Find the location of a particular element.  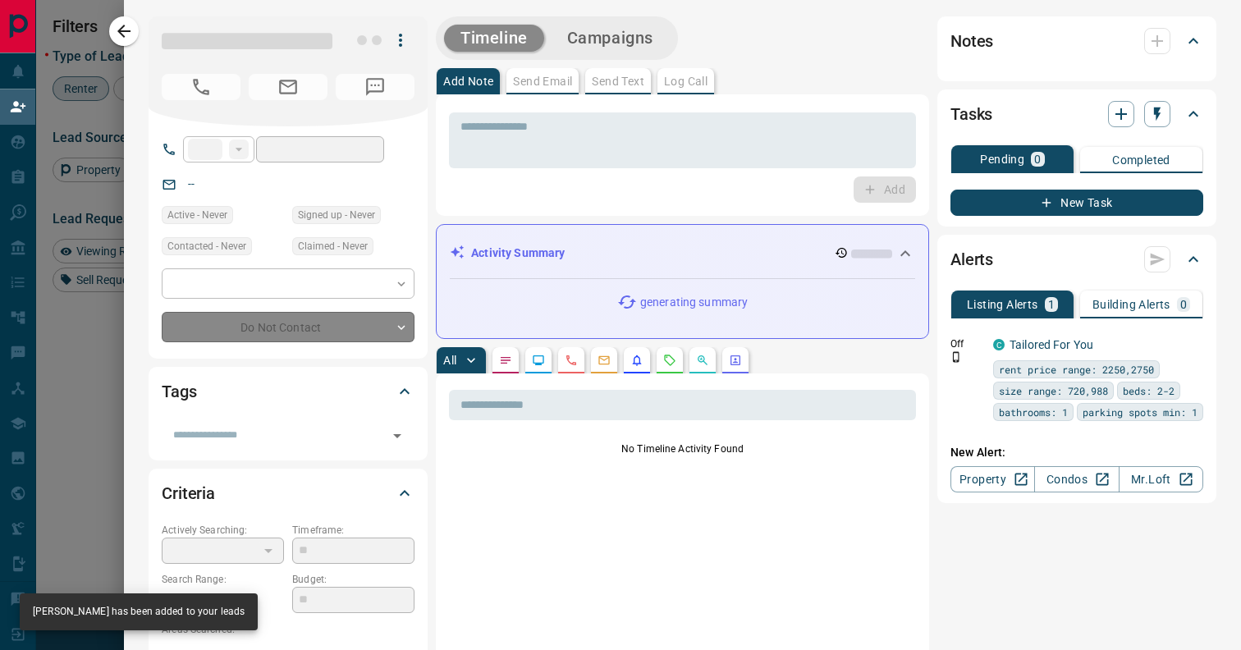

p: Timeframe: is located at coordinates (353, 530).